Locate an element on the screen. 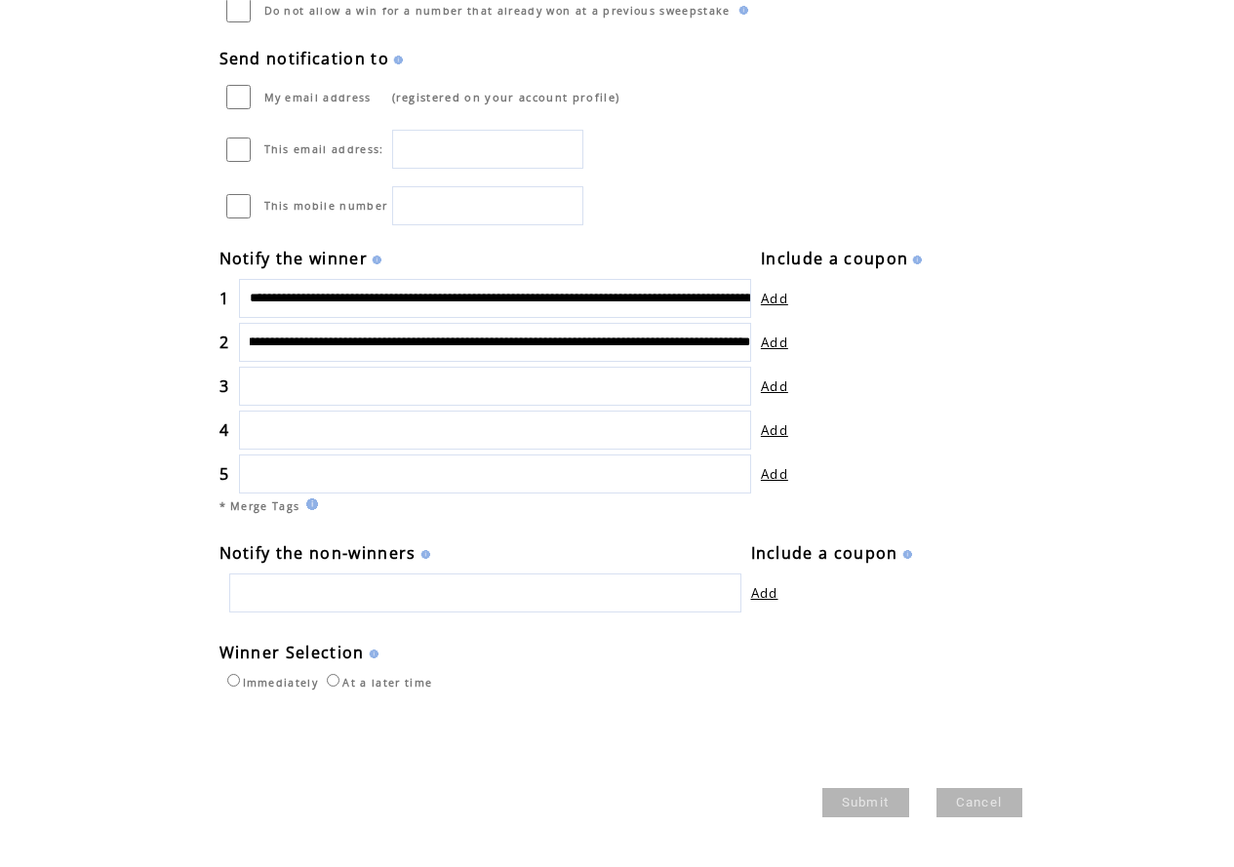 Image resolution: width=1234 pixels, height=867 pixels. span: 5 is located at coordinates (224, 474).